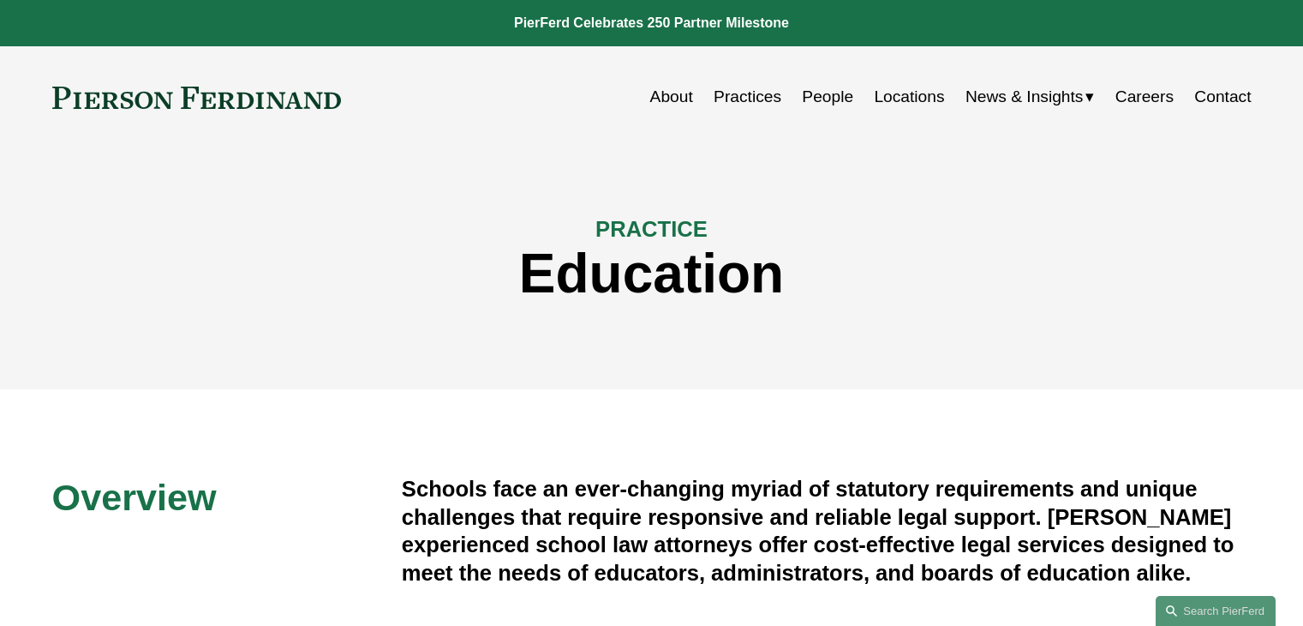 The image size is (1303, 626). Describe the element at coordinates (1030, 97) in the screenshot. I see `a: folder dropdown` at that location.